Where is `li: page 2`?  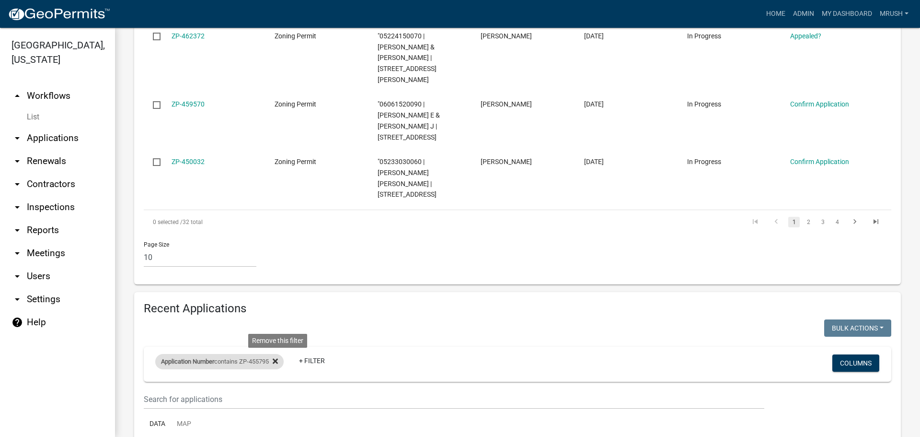
li: page 2 is located at coordinates (809, 222).